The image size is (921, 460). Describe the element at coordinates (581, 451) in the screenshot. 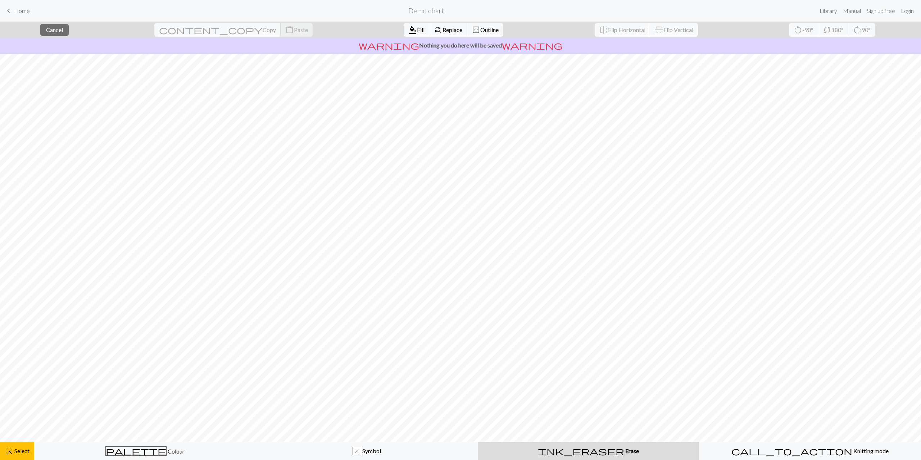

I see `span: ink_eraser` at that location.